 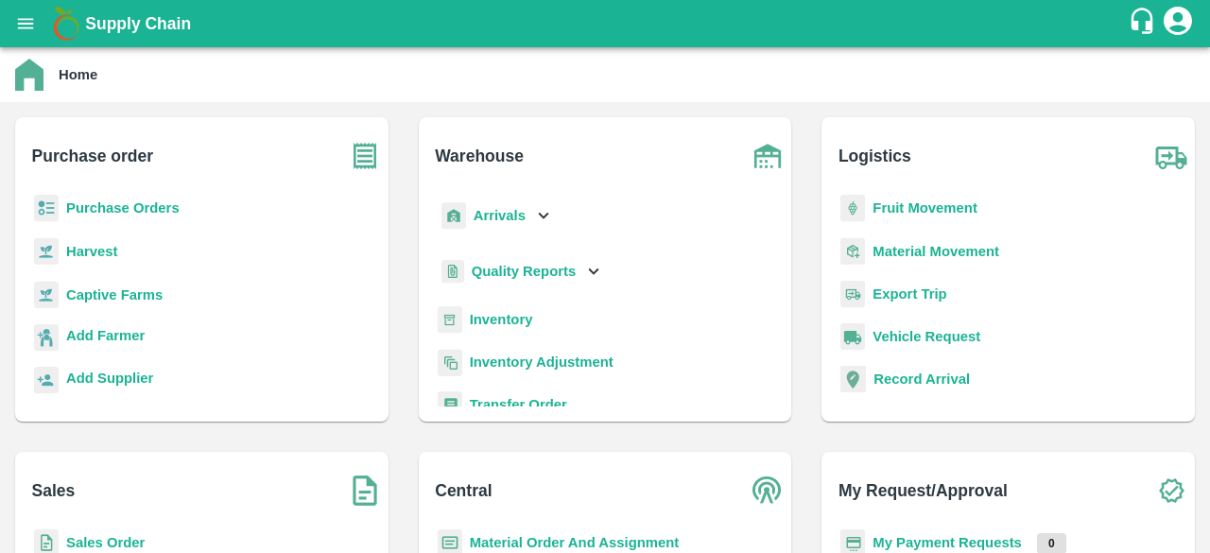 I want to click on b: Add Supplier, so click(x=110, y=378).